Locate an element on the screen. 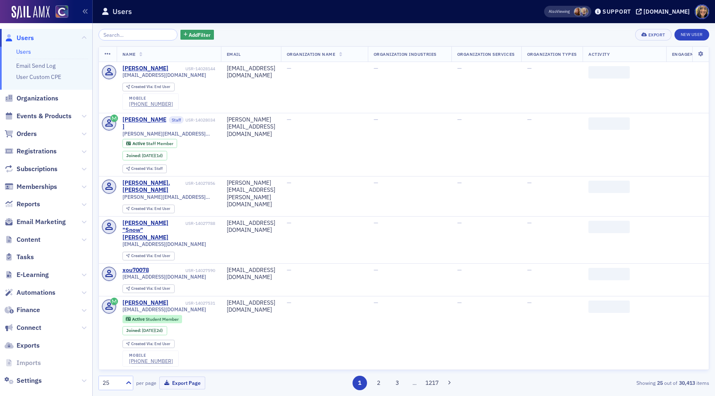 The image size is (715, 396). span: Imports is located at coordinates (29, 363).